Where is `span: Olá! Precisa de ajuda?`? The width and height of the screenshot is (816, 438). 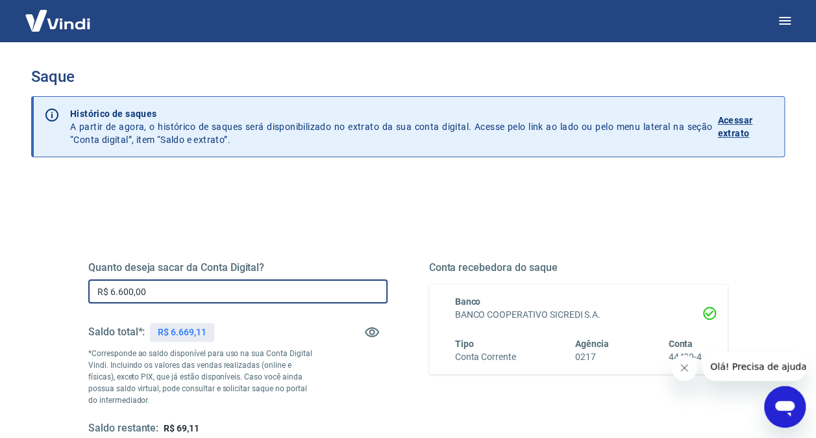
span: Olá! Precisa de ajuda? is located at coordinates (58, 14).